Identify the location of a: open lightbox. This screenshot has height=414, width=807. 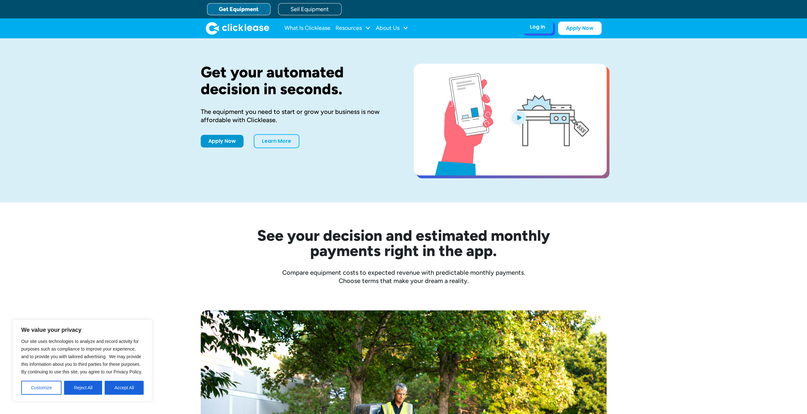
(510, 120).